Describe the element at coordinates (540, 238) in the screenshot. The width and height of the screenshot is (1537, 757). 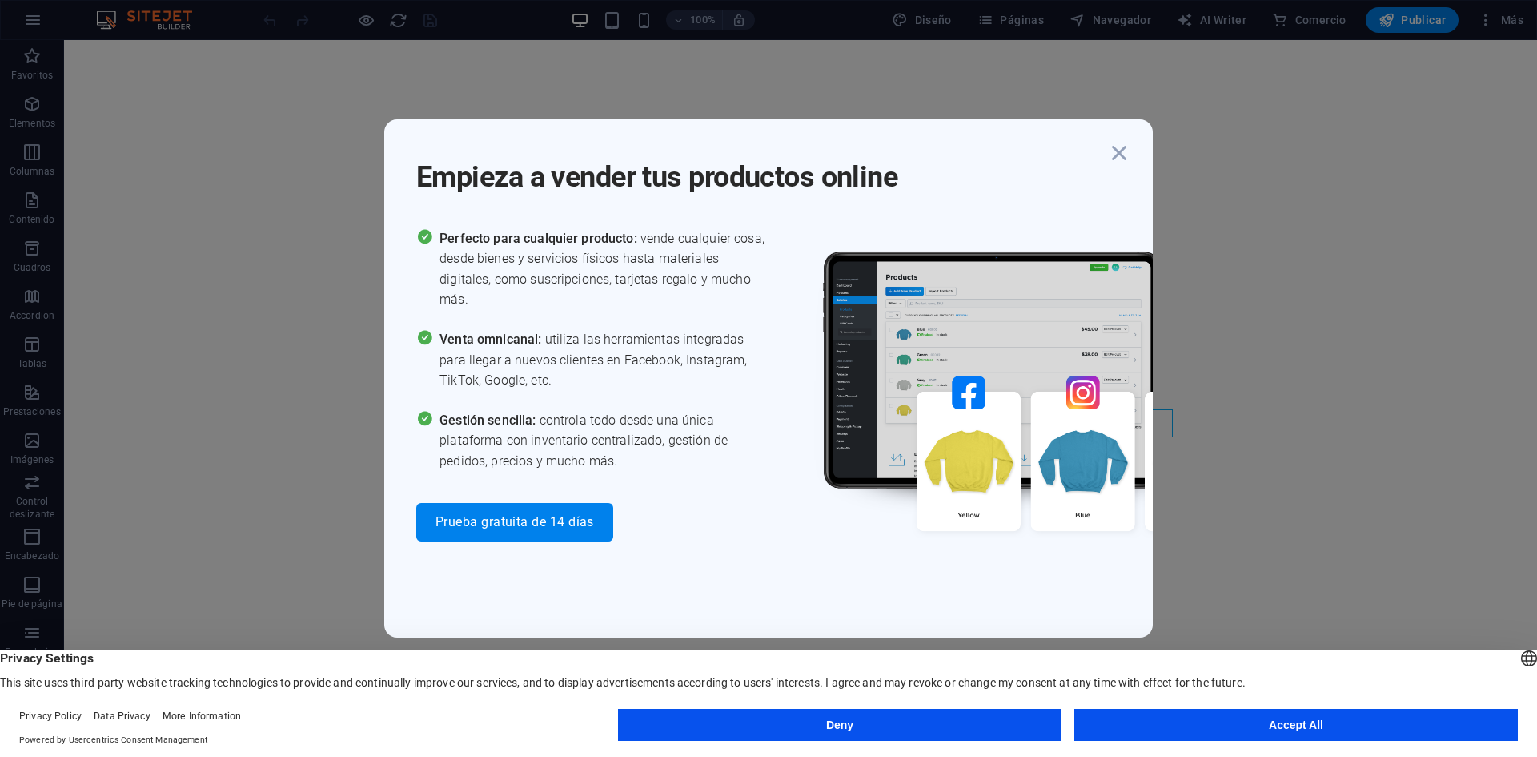
I see `span: Perfecto para cualquier producto:` at that location.